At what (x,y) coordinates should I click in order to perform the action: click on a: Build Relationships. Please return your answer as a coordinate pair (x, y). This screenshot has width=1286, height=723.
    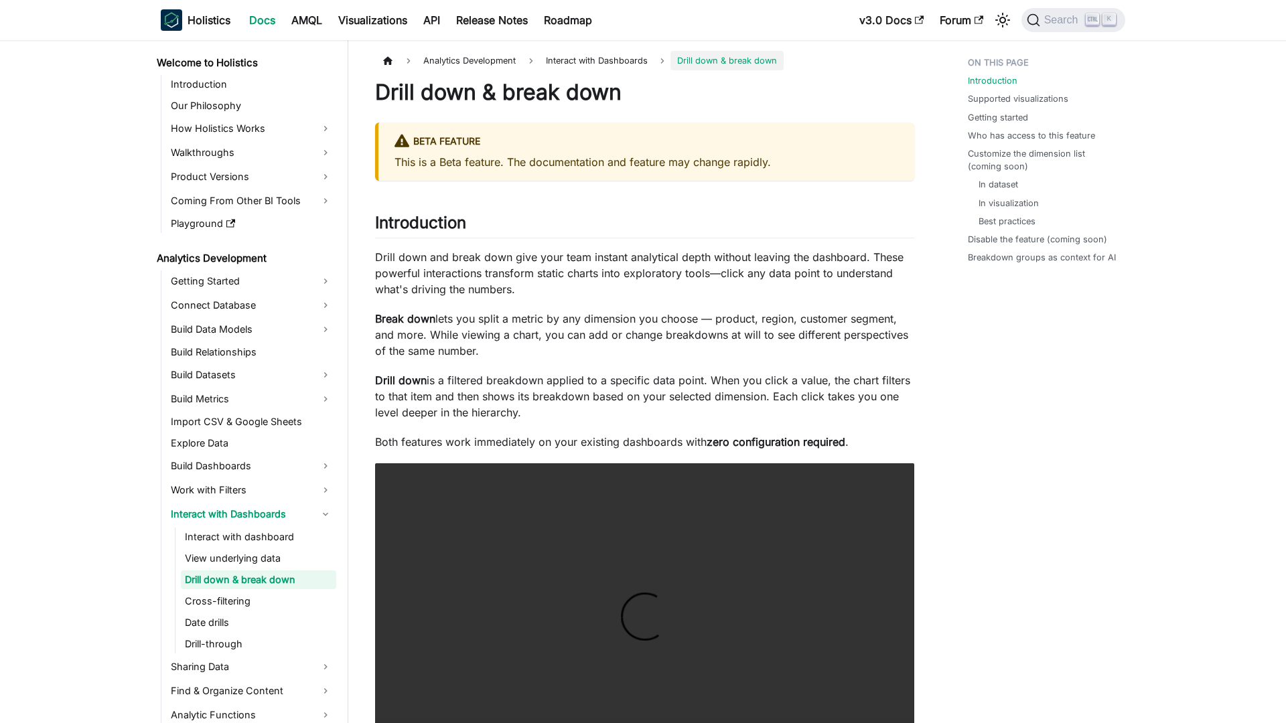
    Looking at the image, I should click on (251, 352).